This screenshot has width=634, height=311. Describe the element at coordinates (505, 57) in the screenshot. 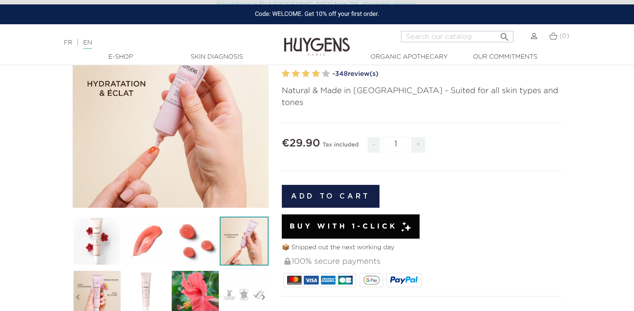

I see `a: Our commitments` at that location.